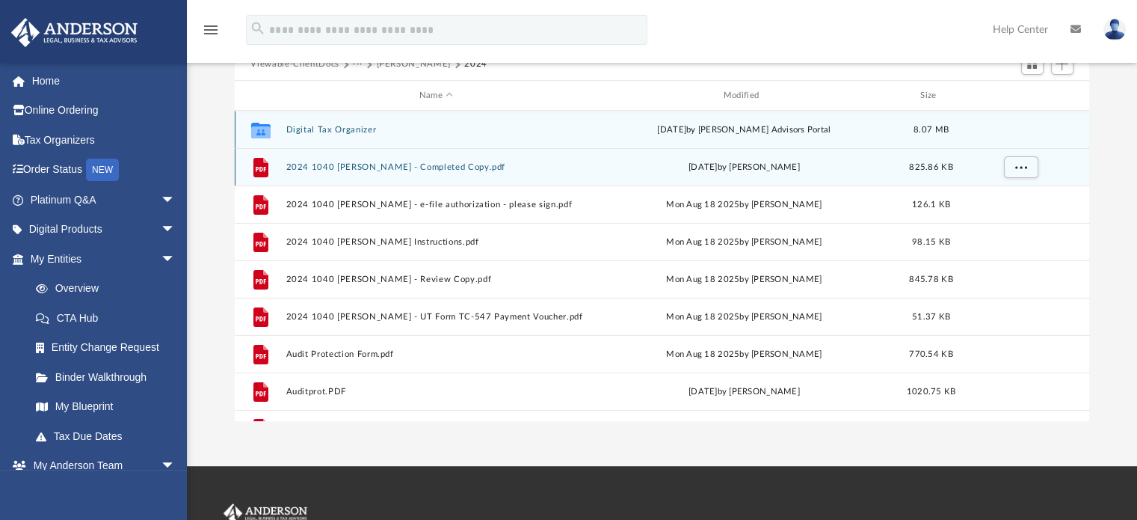 The image size is (1137, 520). What do you see at coordinates (104, 170) in the screenshot?
I see `a: Order StatusNEW` at bounding box center [104, 170].